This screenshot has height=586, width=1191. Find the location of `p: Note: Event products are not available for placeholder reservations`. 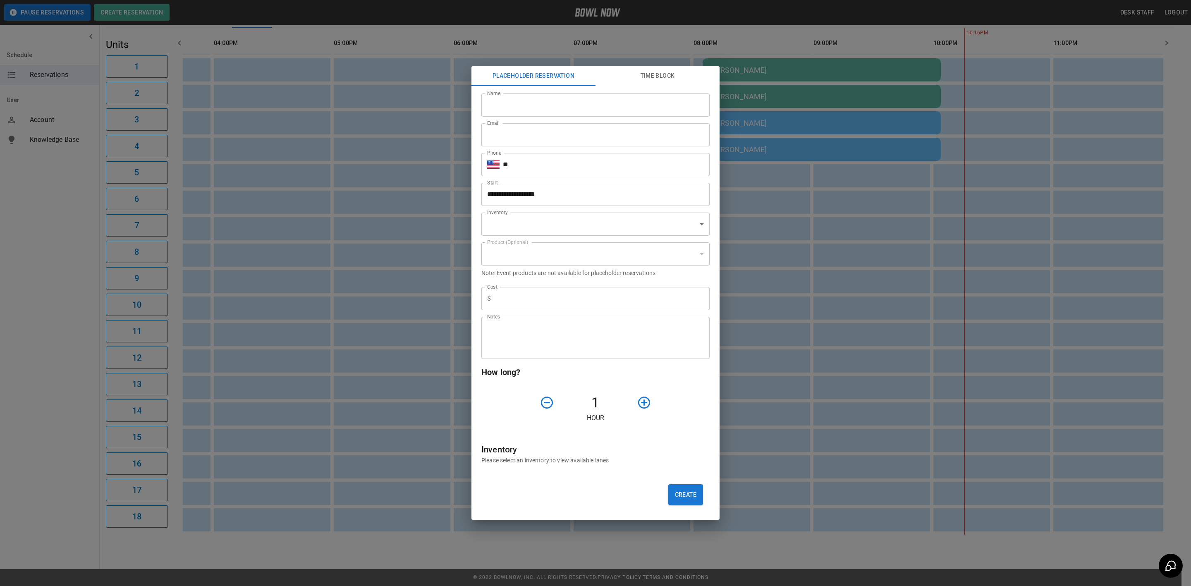

p: Note: Event products are not available for placeholder reservations is located at coordinates (596, 273).